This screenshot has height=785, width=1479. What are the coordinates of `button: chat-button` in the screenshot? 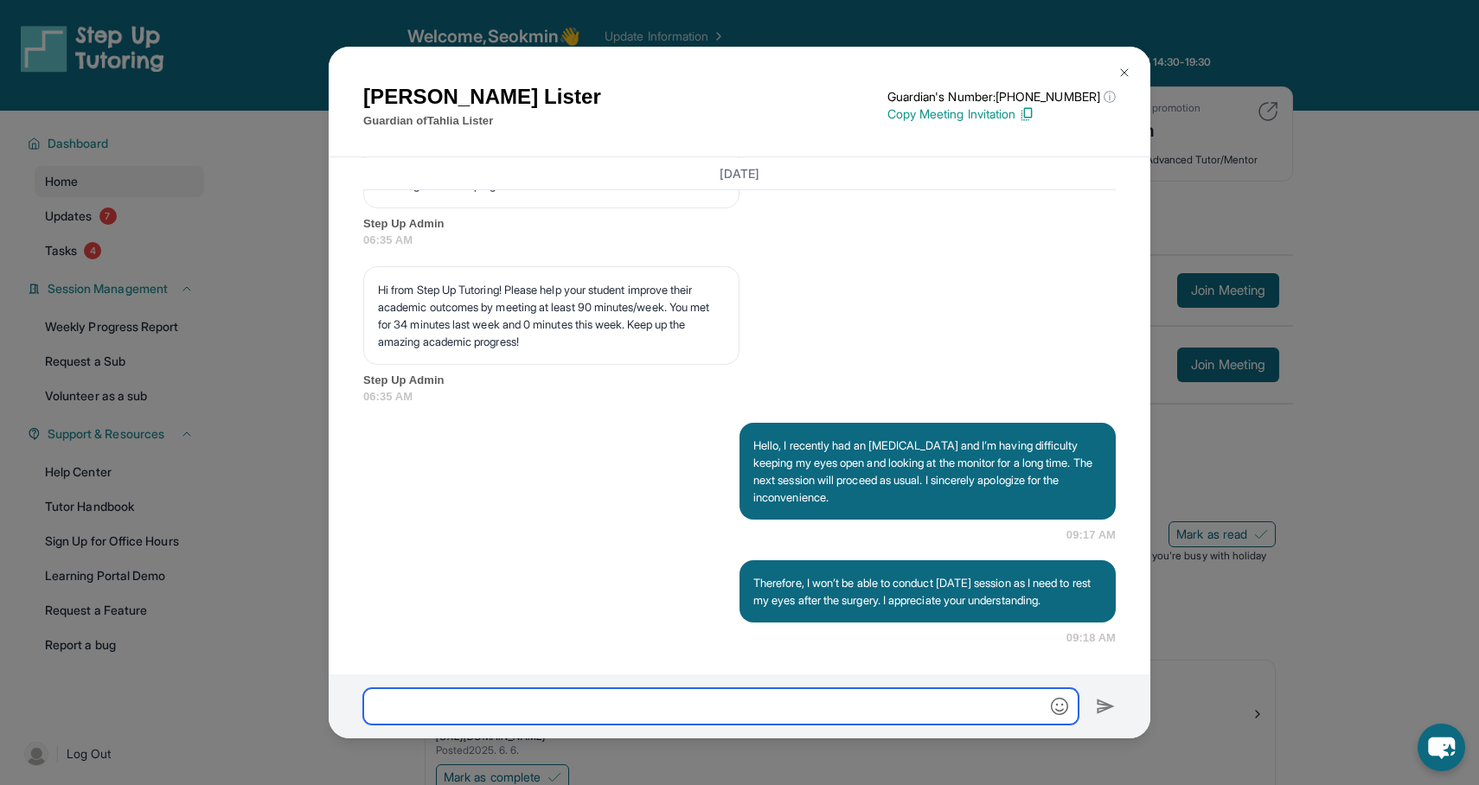 It's located at (1441, 747).